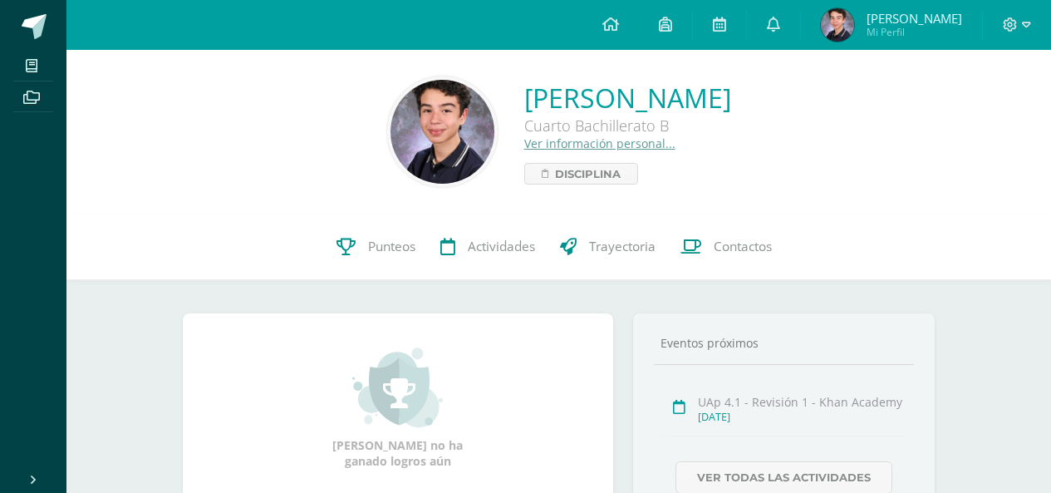  What do you see at coordinates (803, 401) in the screenshot?
I see `div: UAp 4.1 - Revisión 1 - Khan Academy` at bounding box center [803, 401].